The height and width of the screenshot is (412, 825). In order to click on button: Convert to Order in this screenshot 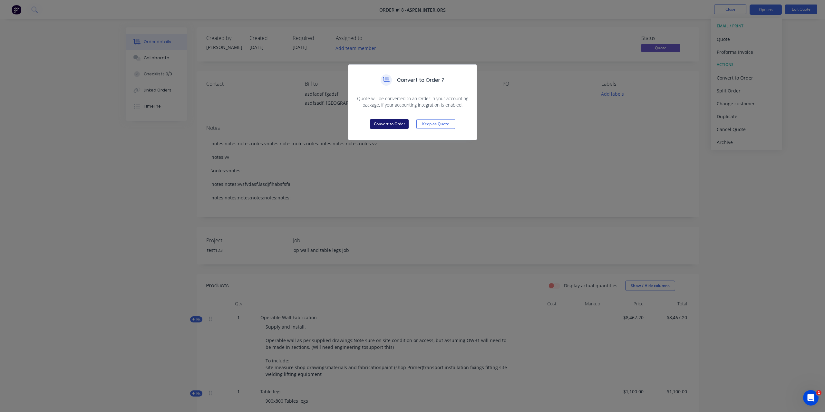, I will do `click(389, 124)`.